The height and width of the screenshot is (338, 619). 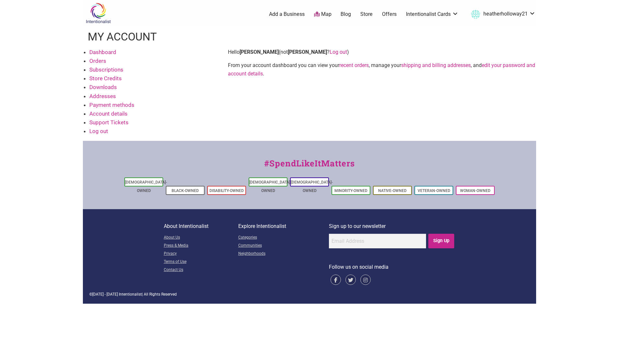 I want to click on a: Orders, so click(x=98, y=61).